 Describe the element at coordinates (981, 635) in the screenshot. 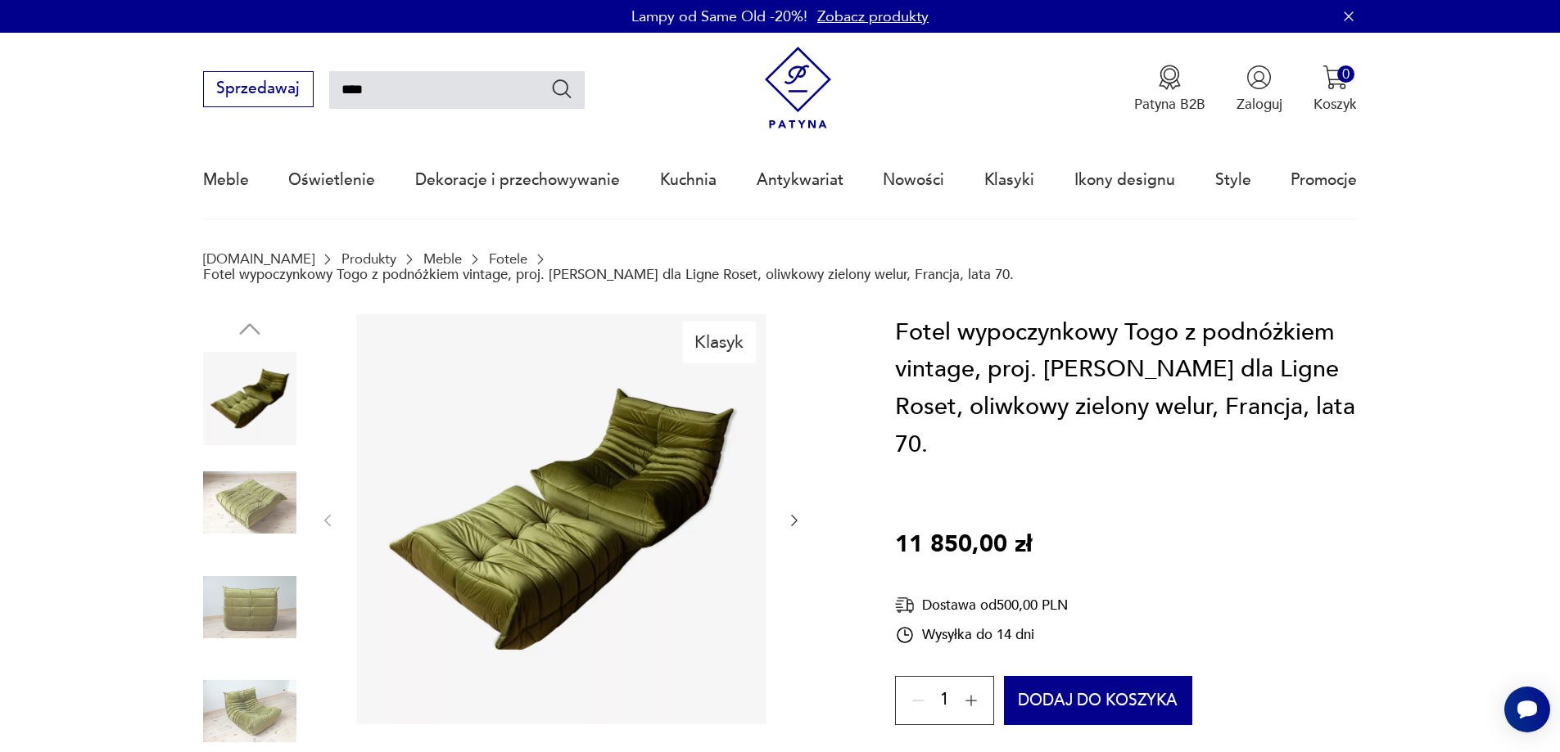

I see `div: Wysyłka do 14 dni` at that location.